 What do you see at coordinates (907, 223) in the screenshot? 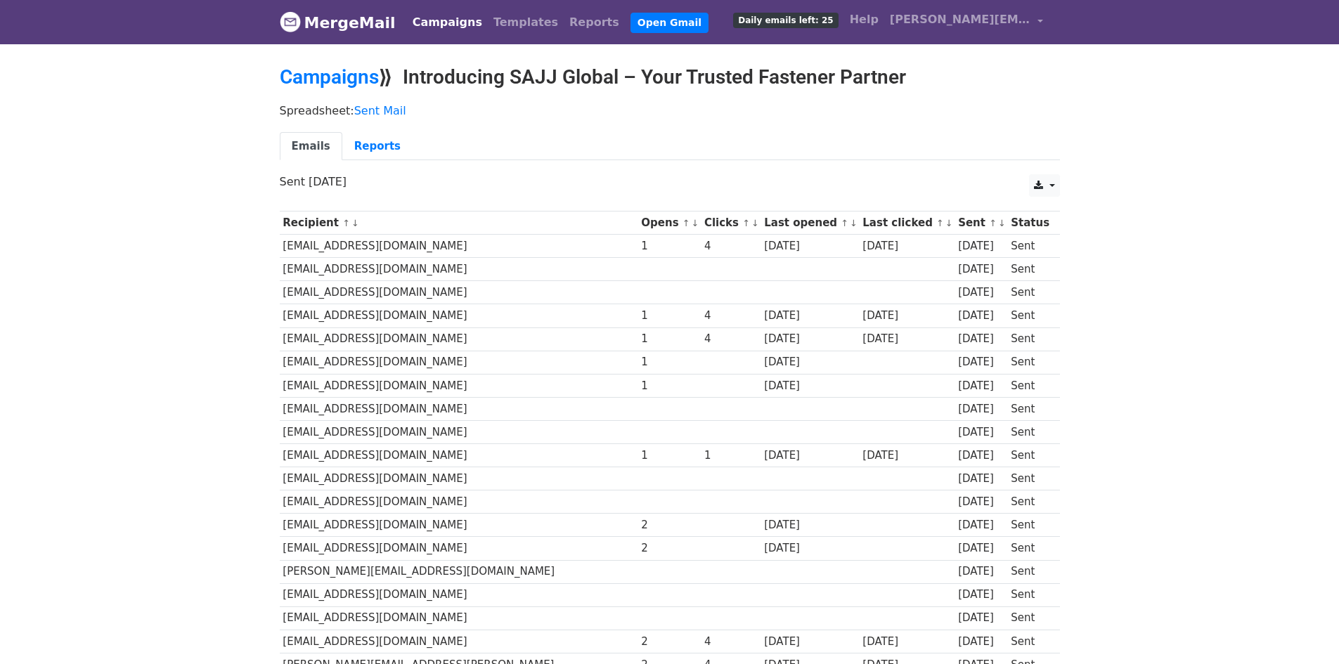
I see `th: Last clicked` at bounding box center [907, 223].